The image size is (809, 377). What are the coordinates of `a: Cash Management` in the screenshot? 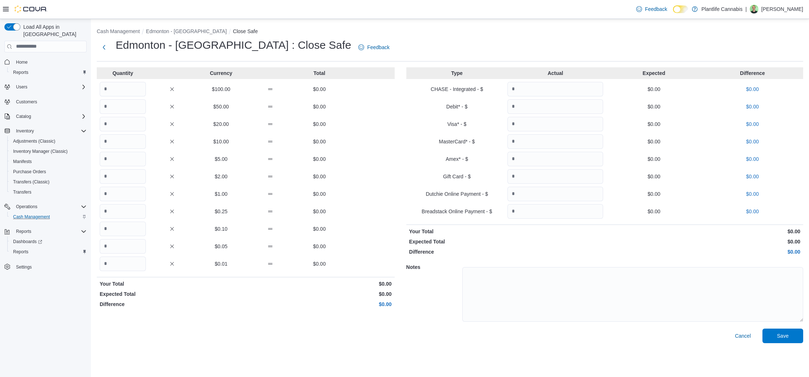 It's located at (31, 217).